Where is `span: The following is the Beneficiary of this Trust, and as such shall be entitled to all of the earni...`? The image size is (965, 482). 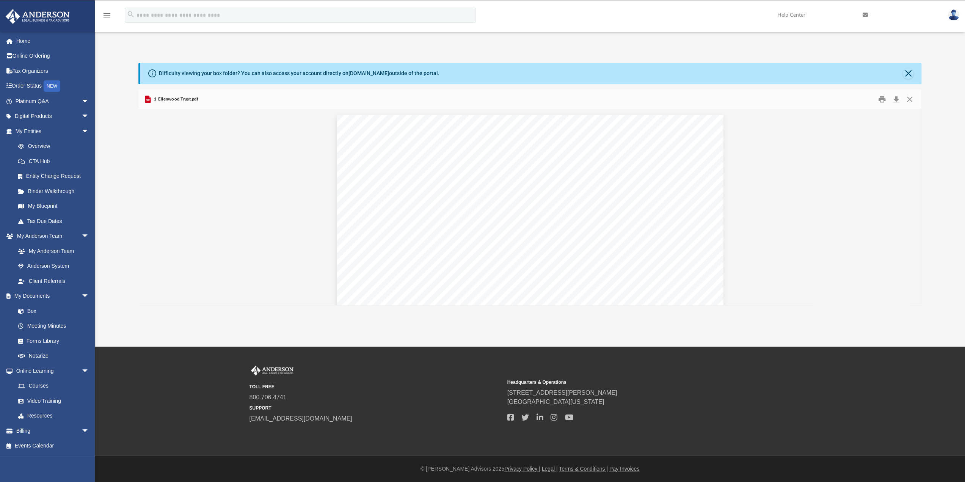
span: The following is the Beneficiary of this Trust, and as such shall be entitled to all of the earni... is located at coordinates (534, 177).